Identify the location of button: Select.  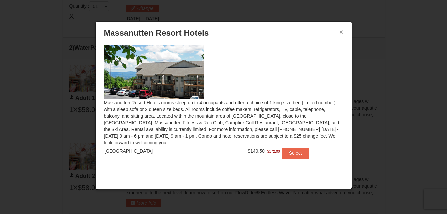
(295, 153).